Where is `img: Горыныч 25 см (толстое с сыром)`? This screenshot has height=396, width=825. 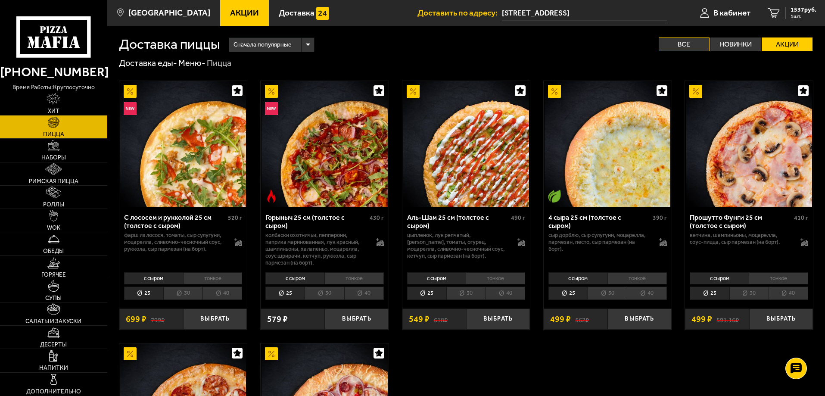
img: Горыныч 25 см (толстое с сыром) is located at coordinates (324, 144).